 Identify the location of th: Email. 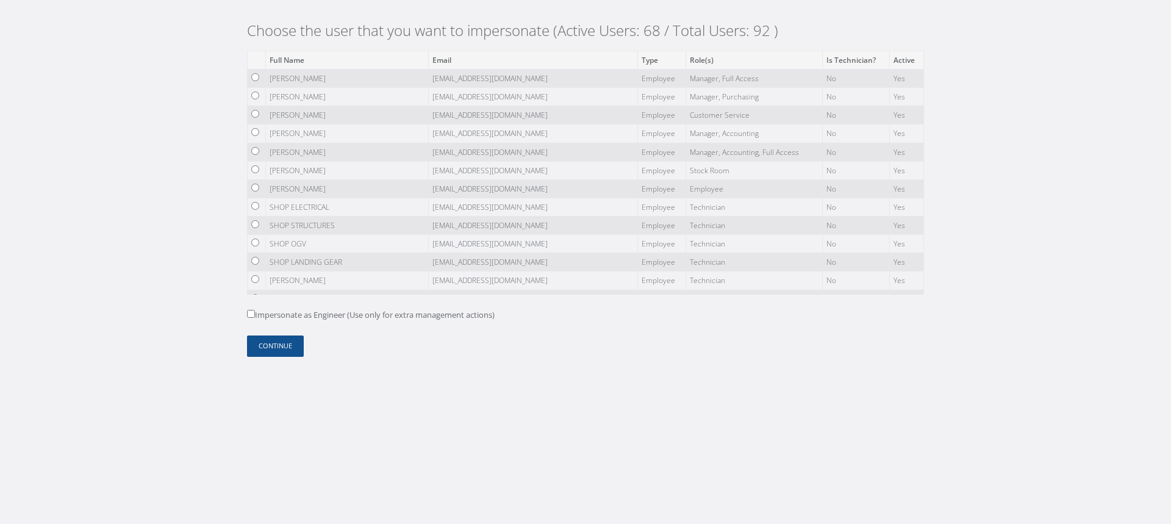
(533, 60).